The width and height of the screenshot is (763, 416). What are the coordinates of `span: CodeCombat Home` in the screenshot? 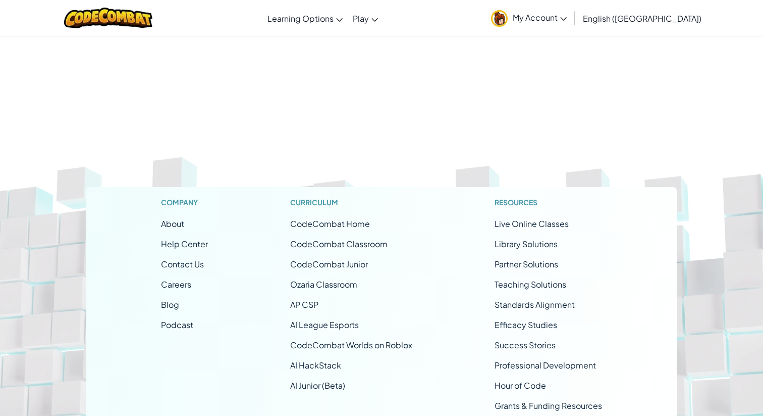 It's located at (330, 223).